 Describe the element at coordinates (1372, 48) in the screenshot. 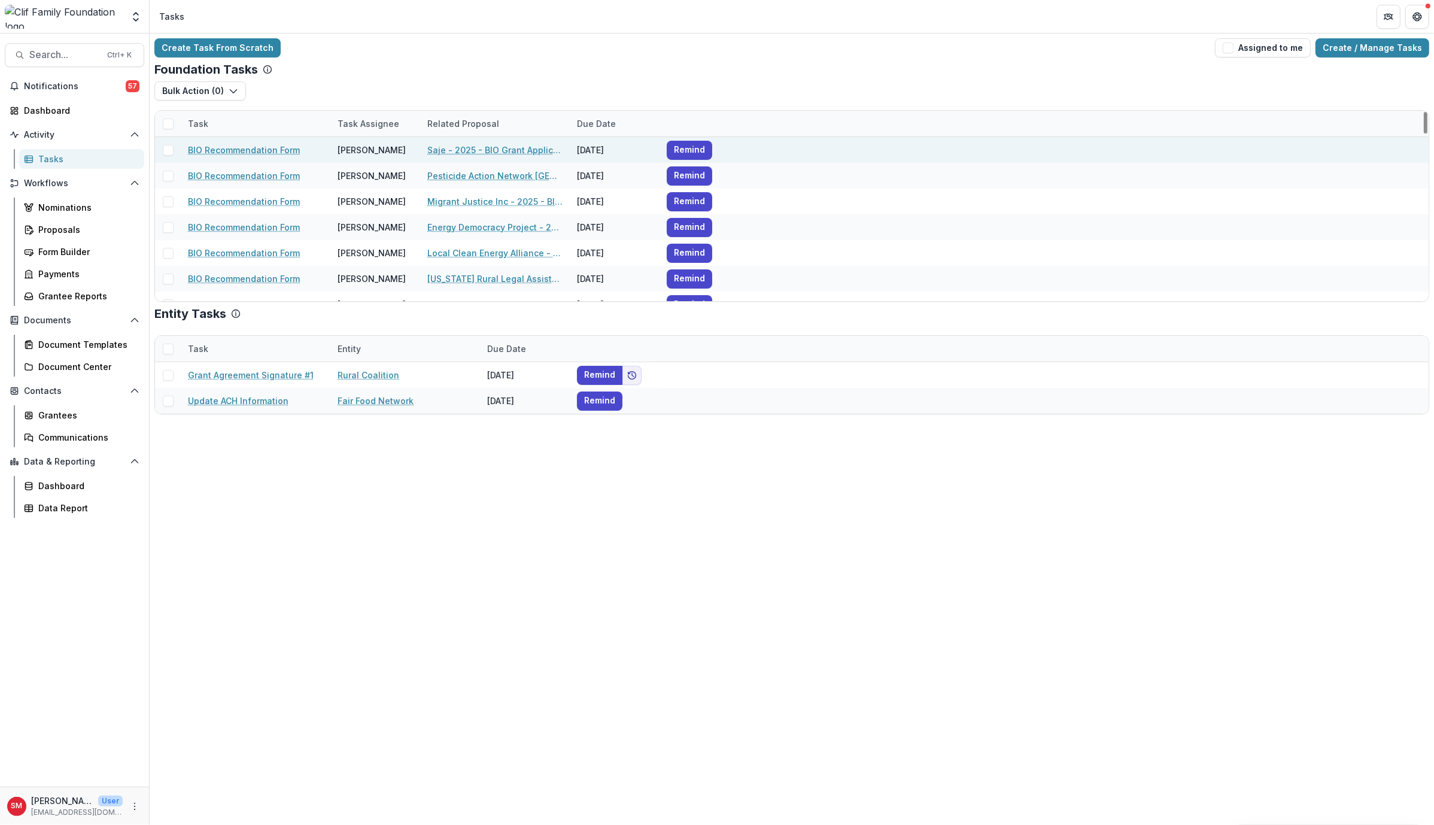

I see `a: Create / Manage Tasks` at that location.